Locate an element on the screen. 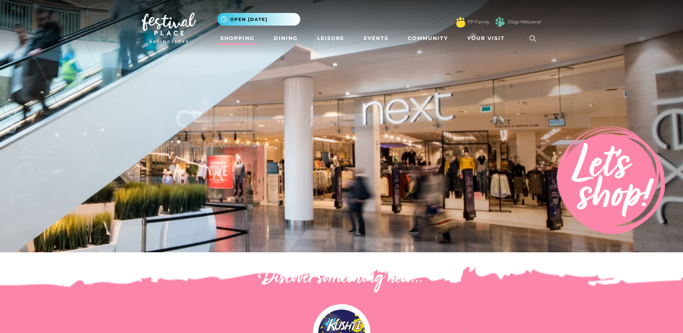 This screenshot has height=333, width=683. a: Events is located at coordinates (376, 38).